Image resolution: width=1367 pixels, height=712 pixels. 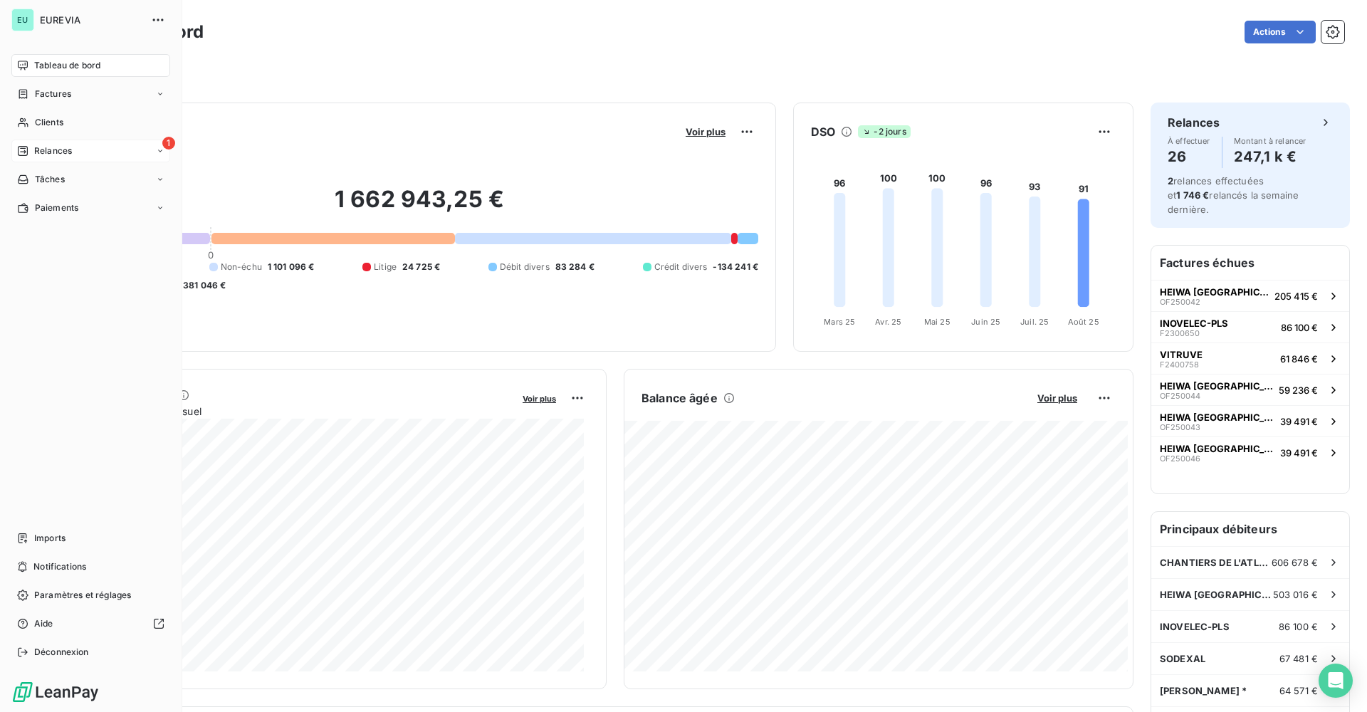 What do you see at coordinates (90, 65) in the screenshot?
I see `a: Tableau de bord` at bounding box center [90, 65].